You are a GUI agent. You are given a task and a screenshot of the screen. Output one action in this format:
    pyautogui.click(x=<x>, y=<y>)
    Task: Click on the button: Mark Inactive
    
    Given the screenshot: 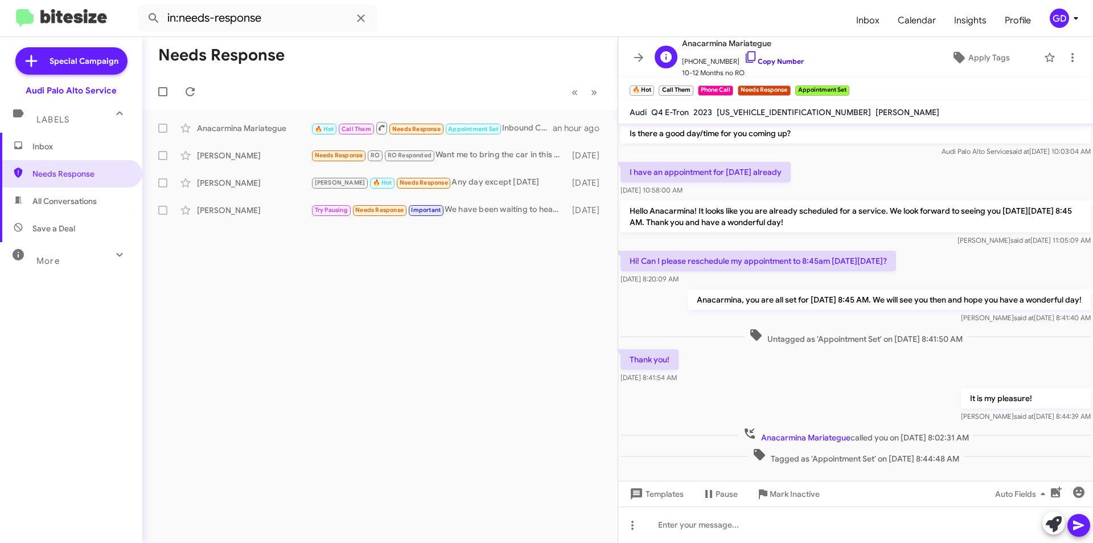 What is the action you would take?
    pyautogui.click(x=788, y=494)
    